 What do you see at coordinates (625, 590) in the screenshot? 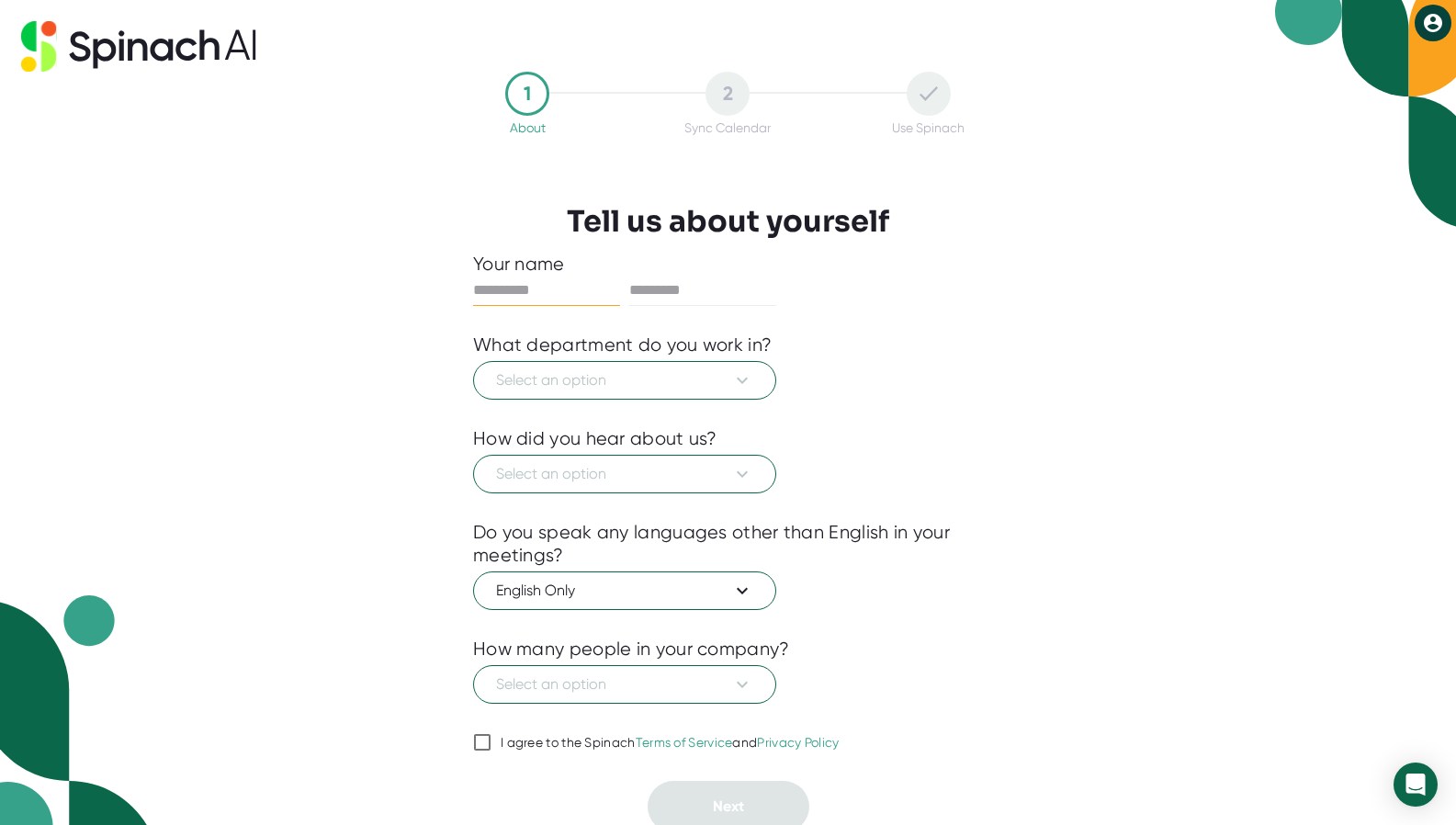
I see `button: English Only` at bounding box center [625, 590].